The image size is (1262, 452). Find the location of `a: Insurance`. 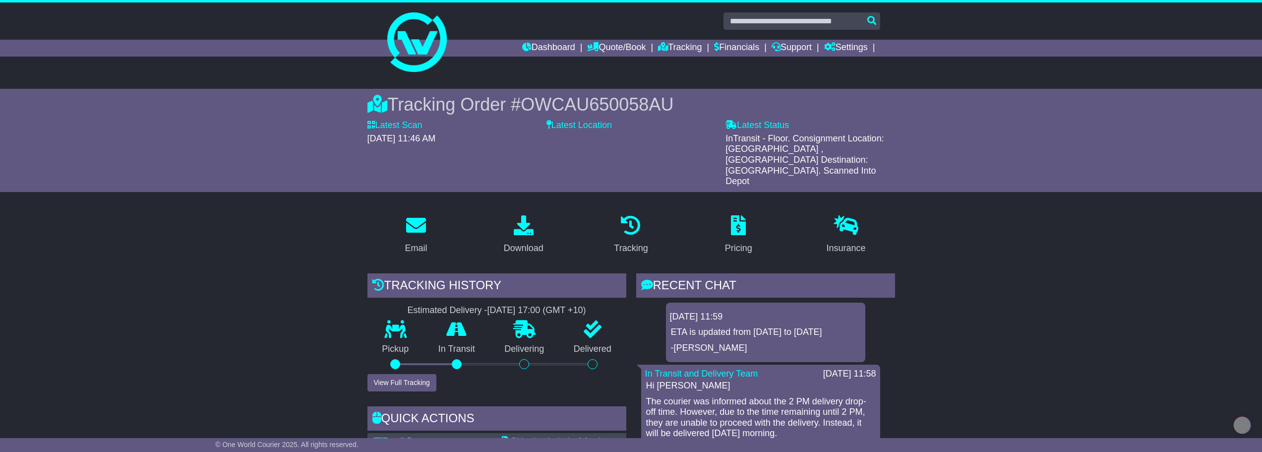

a: Insurance is located at coordinates (846, 235).